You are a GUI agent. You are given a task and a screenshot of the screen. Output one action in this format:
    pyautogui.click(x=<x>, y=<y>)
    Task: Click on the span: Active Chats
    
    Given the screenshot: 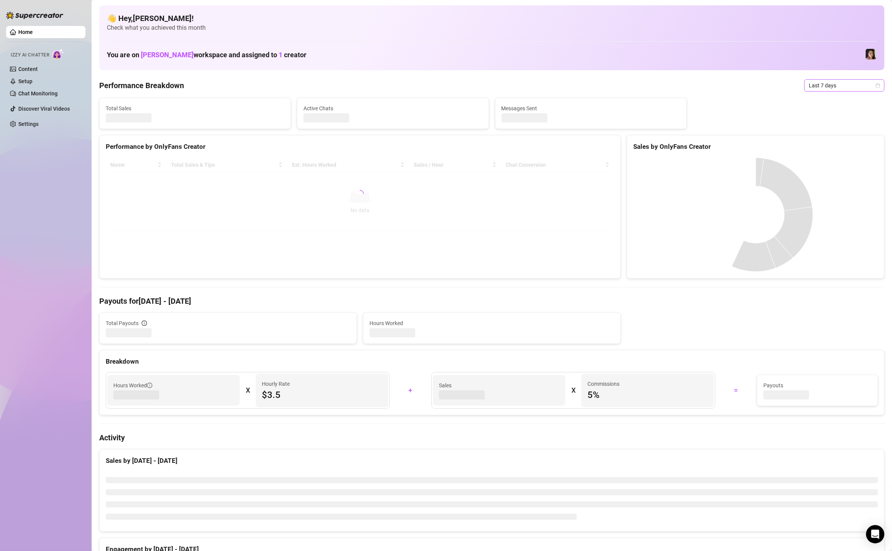 What is the action you would take?
    pyautogui.click(x=393, y=108)
    